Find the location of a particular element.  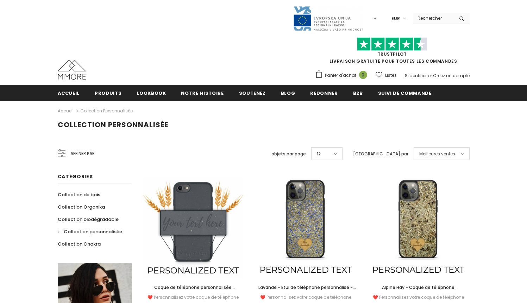

a: Panier d'achat 0 is located at coordinates (343, 75).